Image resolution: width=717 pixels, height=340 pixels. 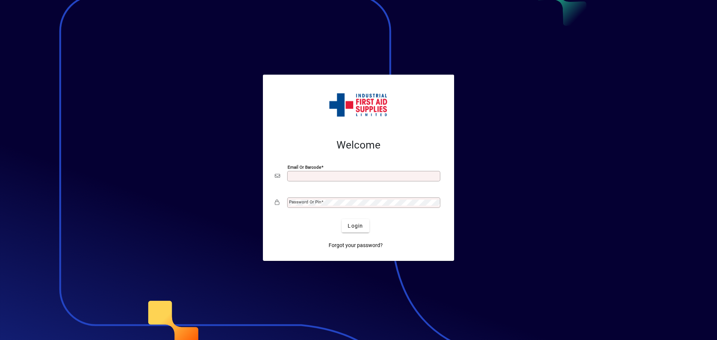 What do you see at coordinates (355, 226) in the screenshot?
I see `span: Login` at bounding box center [355, 226].